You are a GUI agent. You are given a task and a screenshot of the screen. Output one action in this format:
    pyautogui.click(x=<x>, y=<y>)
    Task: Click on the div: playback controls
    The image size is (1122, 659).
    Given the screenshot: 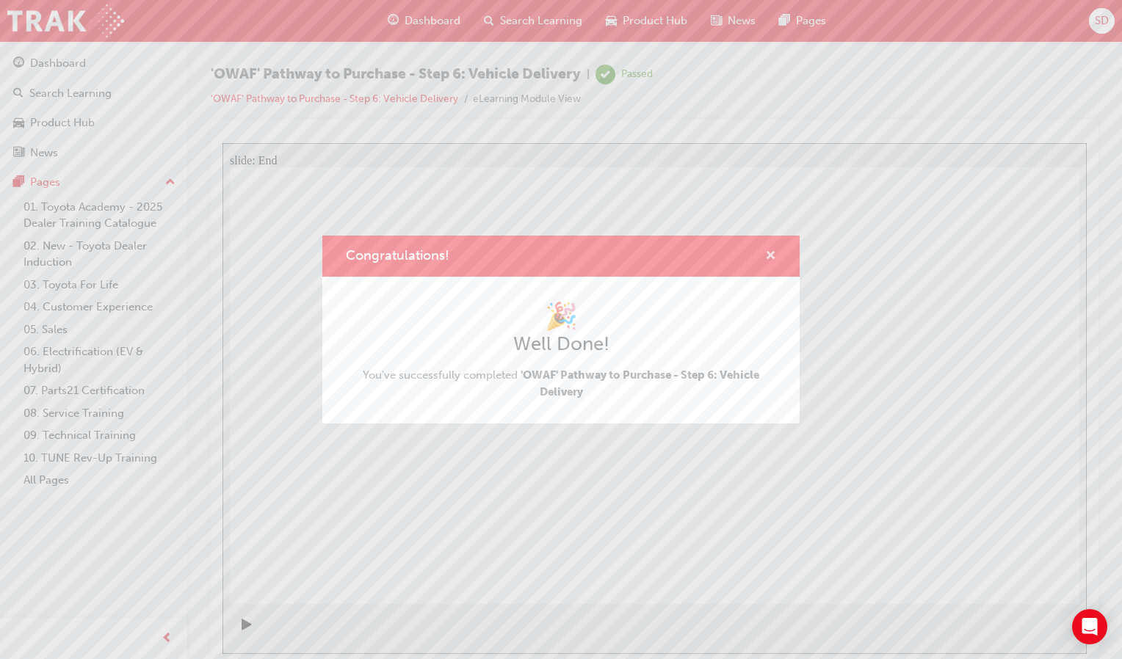 What is the action you would take?
    pyautogui.click(x=20, y=487)
    